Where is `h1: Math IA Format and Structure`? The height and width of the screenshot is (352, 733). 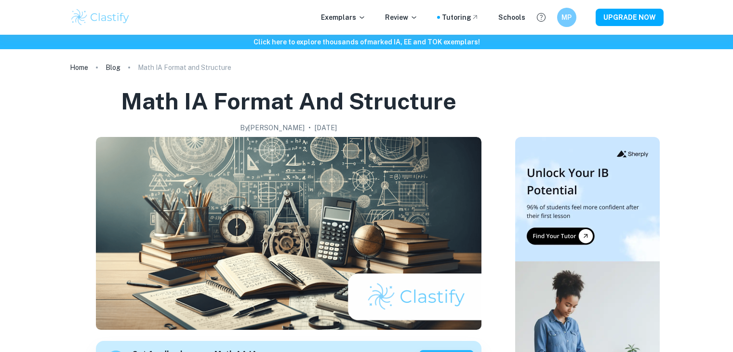 h1: Math IA Format and Structure is located at coordinates (289, 101).